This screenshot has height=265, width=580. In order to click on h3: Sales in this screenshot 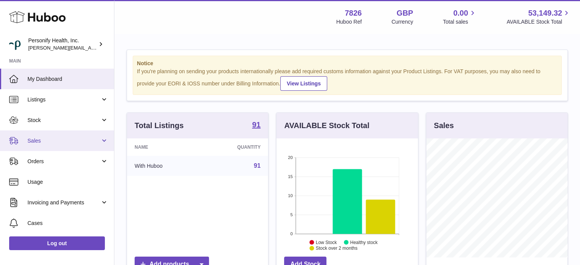, I will do `click(444, 125)`.